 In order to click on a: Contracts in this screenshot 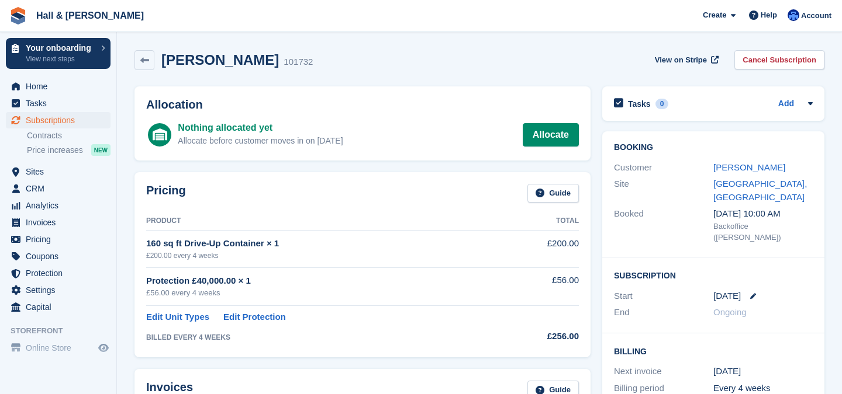, I will do `click(68, 136)`.